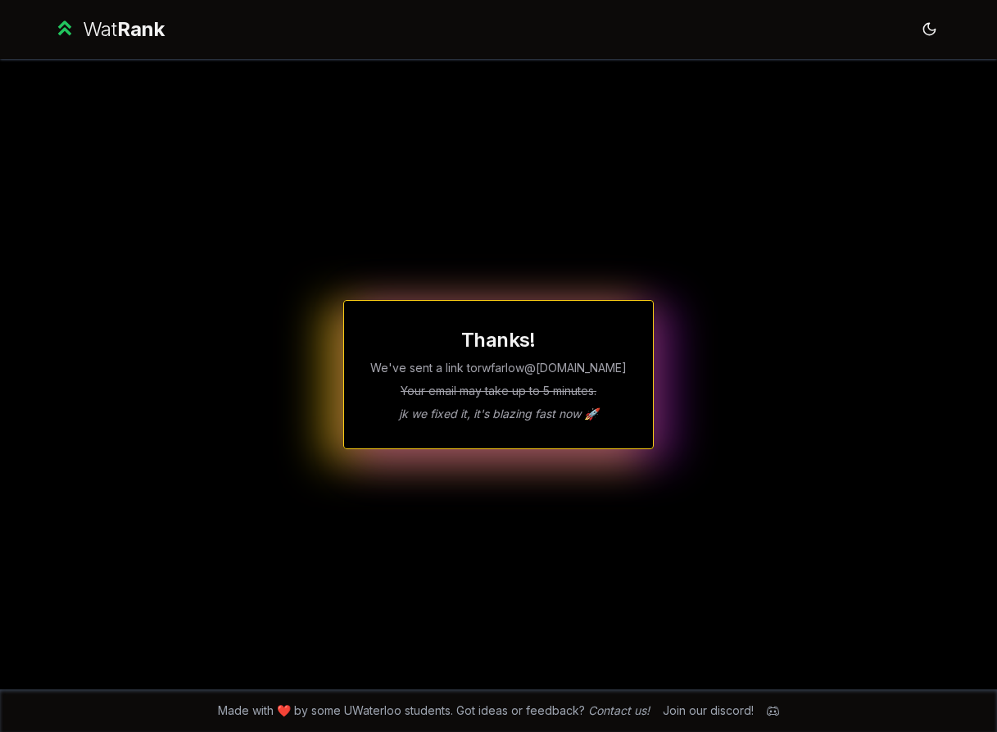 The height and width of the screenshot is (732, 997). What do you see at coordinates (498, 340) in the screenshot?
I see `h1: Thanks!` at bounding box center [498, 340].